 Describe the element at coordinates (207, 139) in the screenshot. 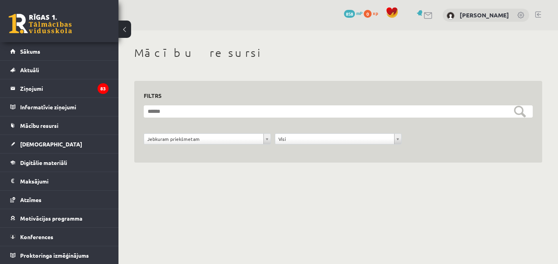

I see `a: Jebkuram priekšmetam` at that location.